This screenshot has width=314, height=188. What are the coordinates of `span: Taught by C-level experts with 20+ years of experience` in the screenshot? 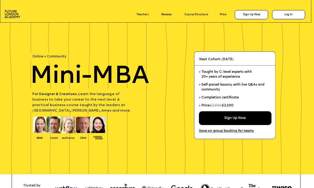 It's located at (226, 74).